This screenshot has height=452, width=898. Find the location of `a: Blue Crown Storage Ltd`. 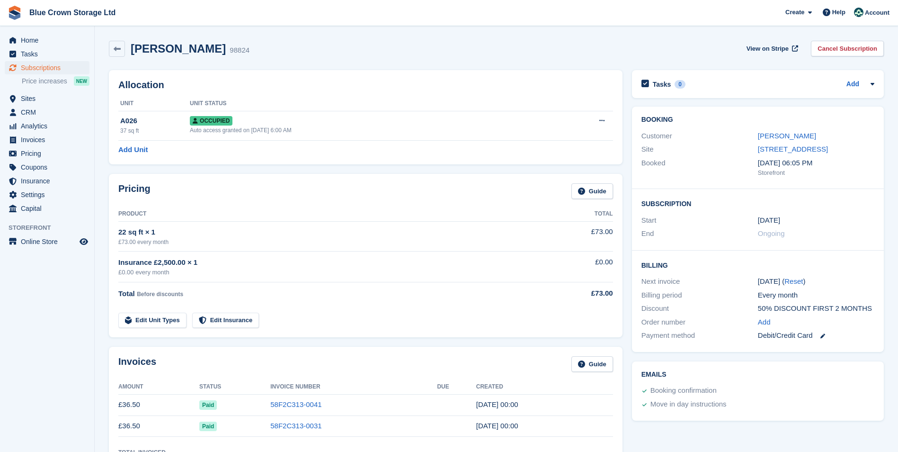

a: Blue Crown Storage Ltd is located at coordinates (72, 12).